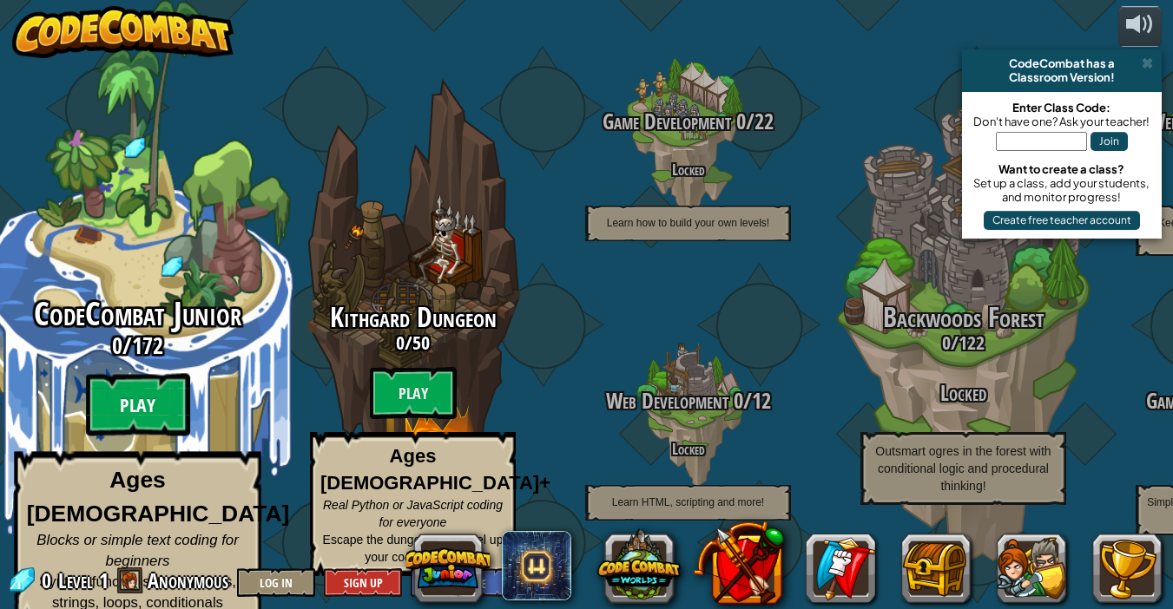 The height and width of the screenshot is (609, 1173). I want to click on span: Learn how to build your own levels!, so click(687, 223).